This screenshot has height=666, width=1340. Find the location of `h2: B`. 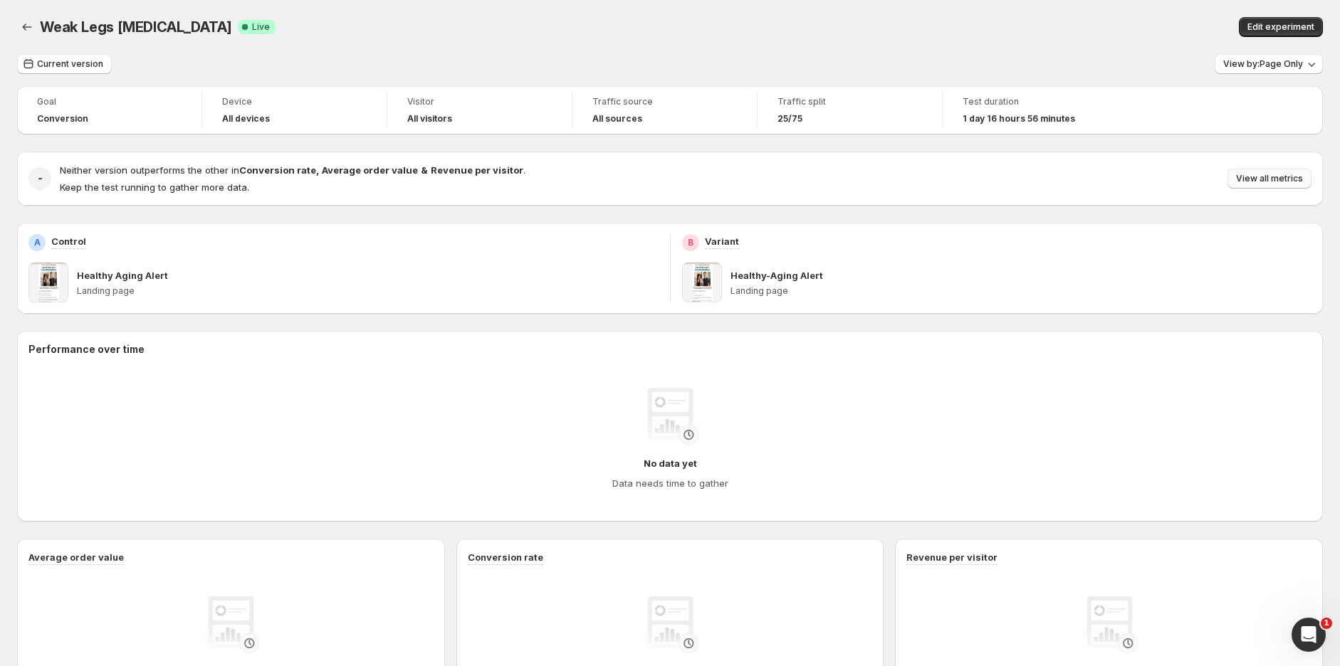

h2: B is located at coordinates (690, 243).